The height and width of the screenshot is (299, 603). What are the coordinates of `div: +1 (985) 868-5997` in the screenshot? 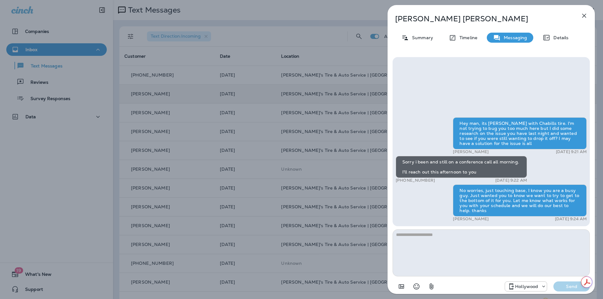 It's located at (525, 287).